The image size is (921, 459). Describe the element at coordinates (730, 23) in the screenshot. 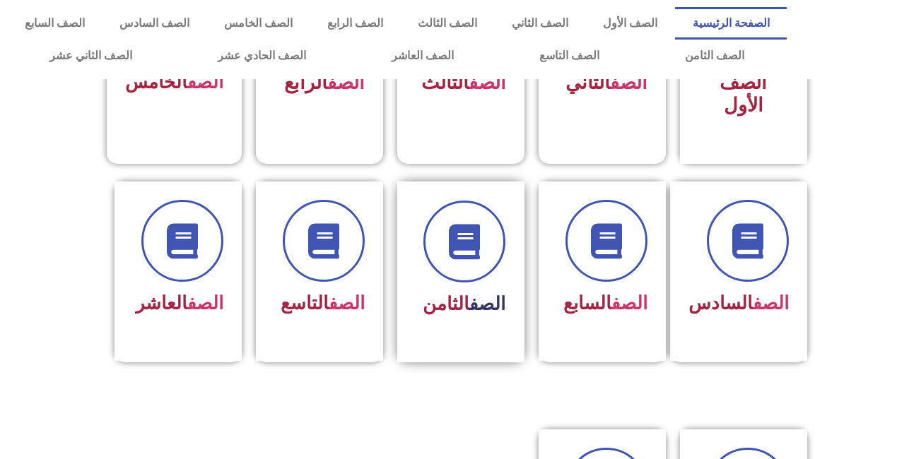

I see `a: الصفحة الرئيسية` at that location.